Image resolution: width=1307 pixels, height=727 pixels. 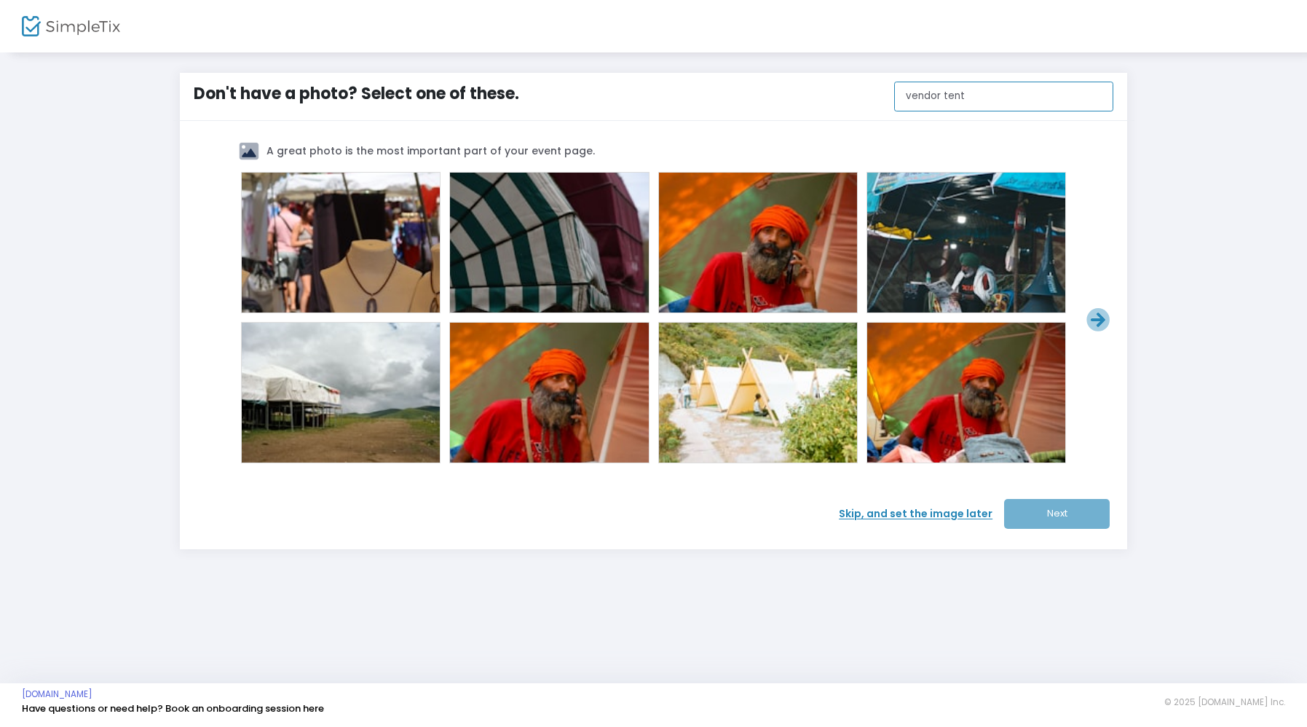 I want to click on span: Skip, and set the image later, so click(x=921, y=513).